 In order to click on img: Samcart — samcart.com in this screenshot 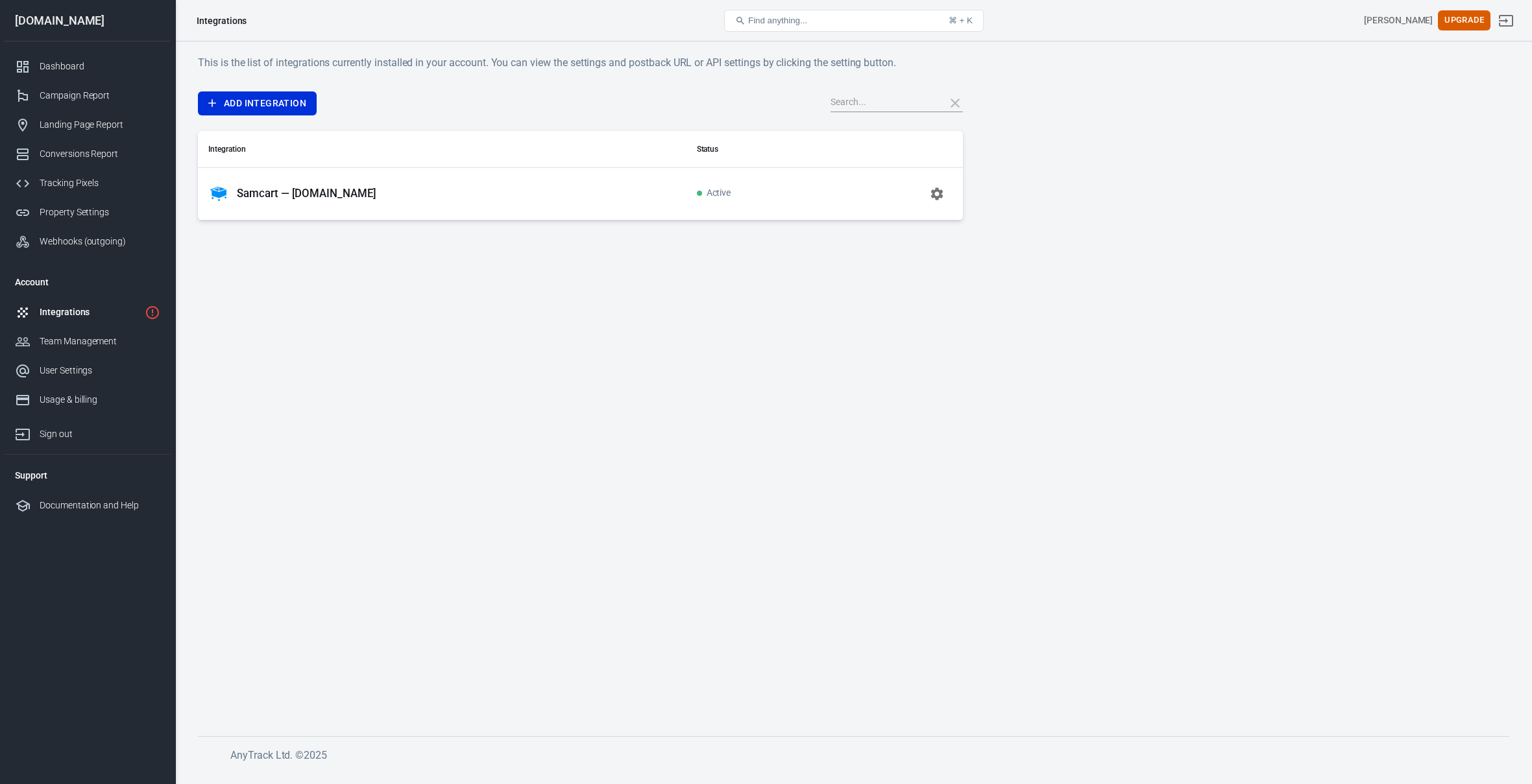, I will do `click(219, 194)`.